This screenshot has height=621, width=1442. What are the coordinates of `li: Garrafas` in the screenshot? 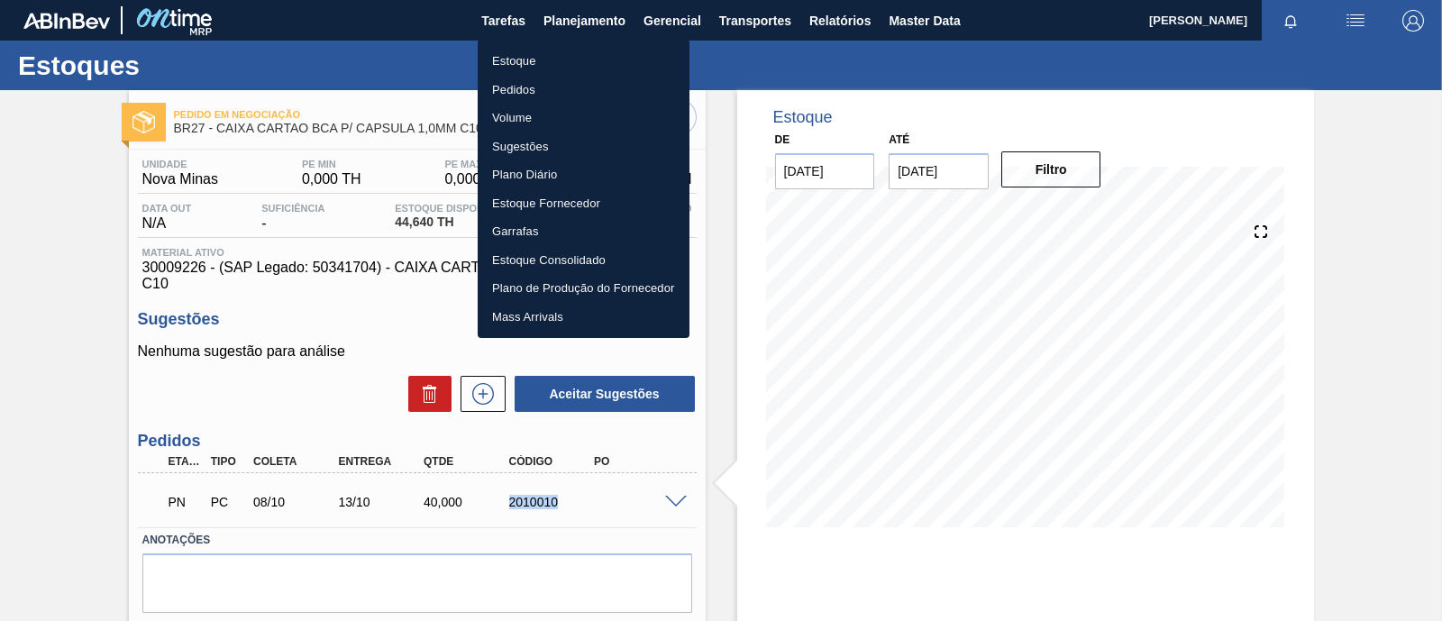 It's located at (583, 232).